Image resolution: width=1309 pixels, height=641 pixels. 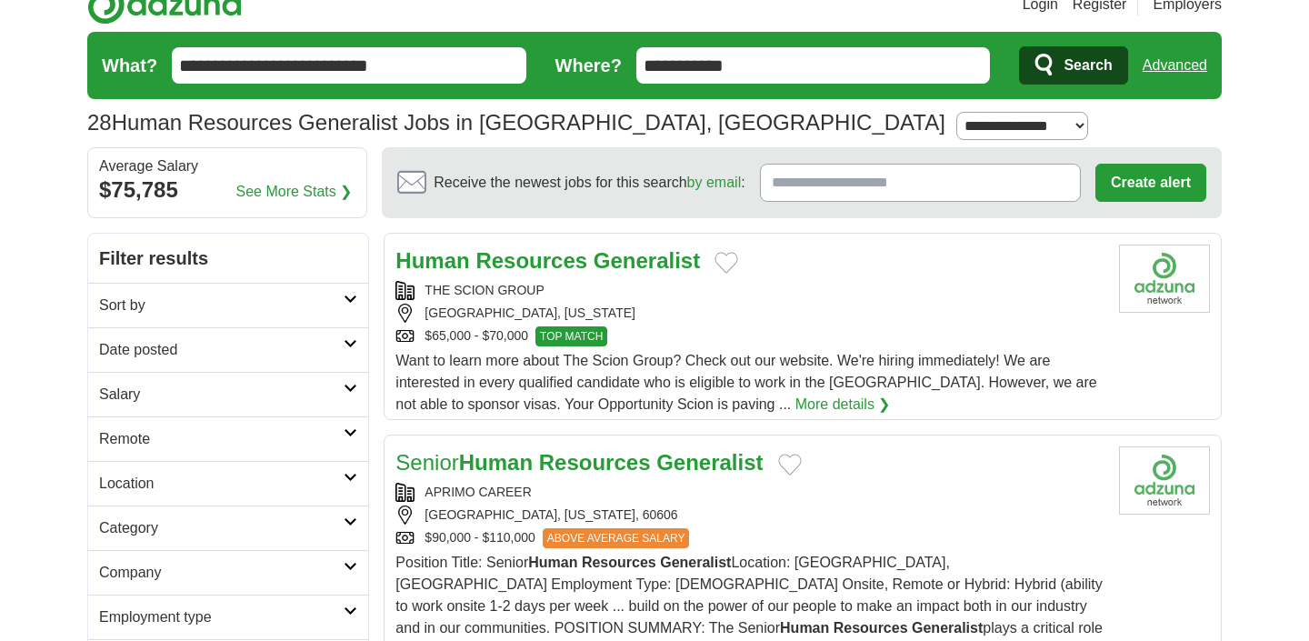 What do you see at coordinates (221, 484) in the screenshot?
I see `h2: Location` at bounding box center [221, 484].